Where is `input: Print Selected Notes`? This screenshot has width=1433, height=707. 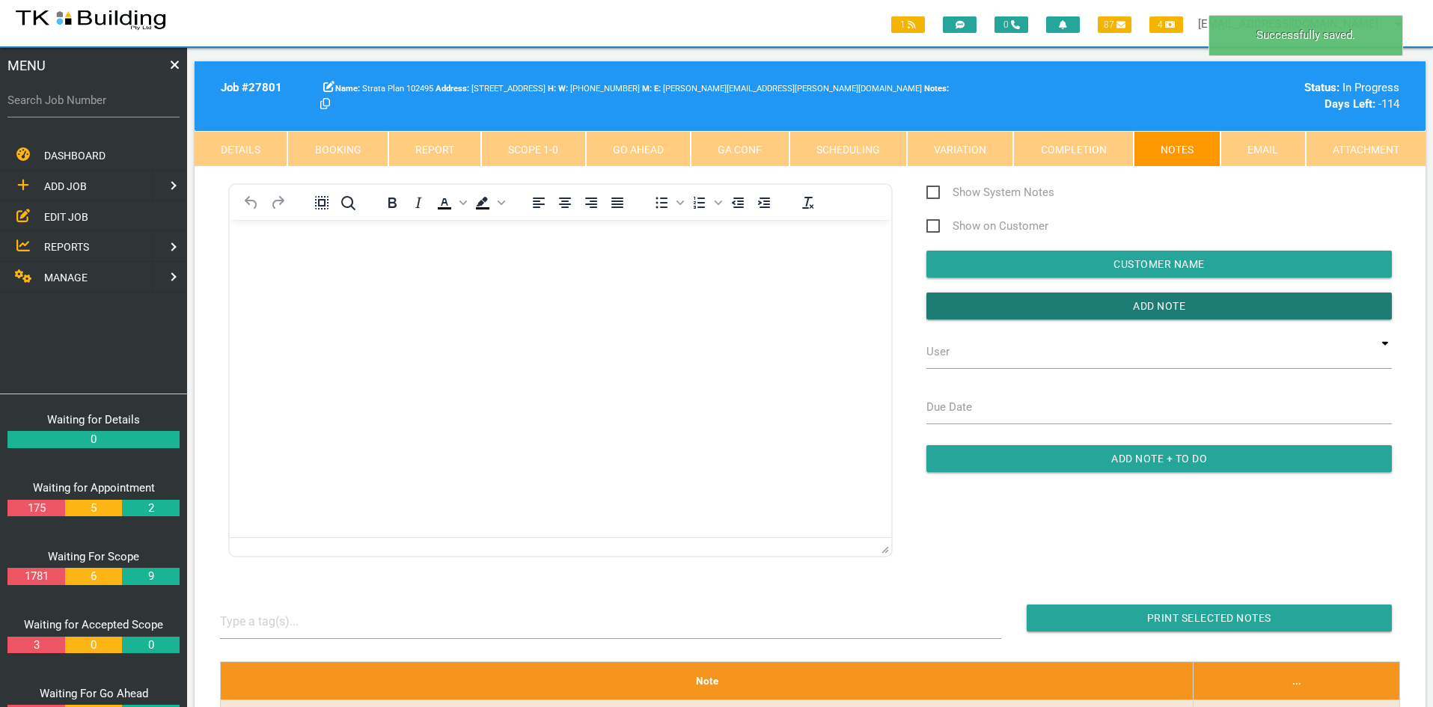
input: Print Selected Notes is located at coordinates (1209, 618).